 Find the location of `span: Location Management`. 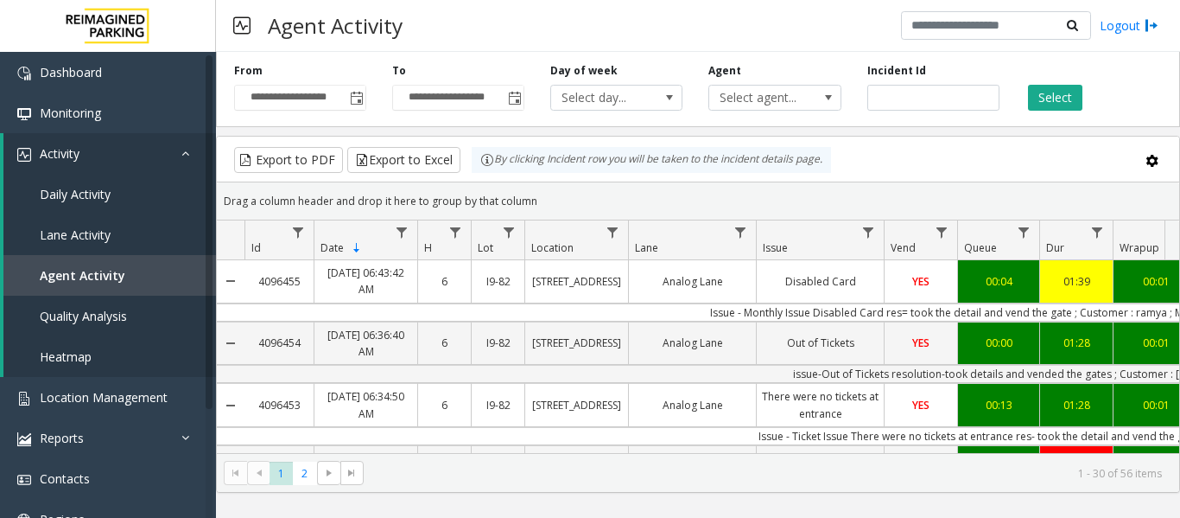

span: Location Management is located at coordinates (104, 397).